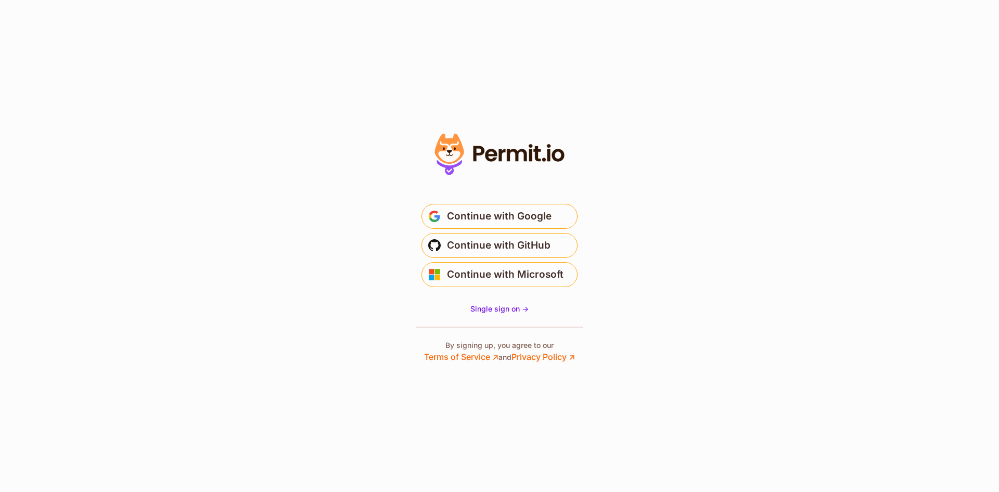 The image size is (999, 492). What do you see at coordinates (499, 309) in the screenshot?
I see `a: Single sign on ->` at bounding box center [499, 309].